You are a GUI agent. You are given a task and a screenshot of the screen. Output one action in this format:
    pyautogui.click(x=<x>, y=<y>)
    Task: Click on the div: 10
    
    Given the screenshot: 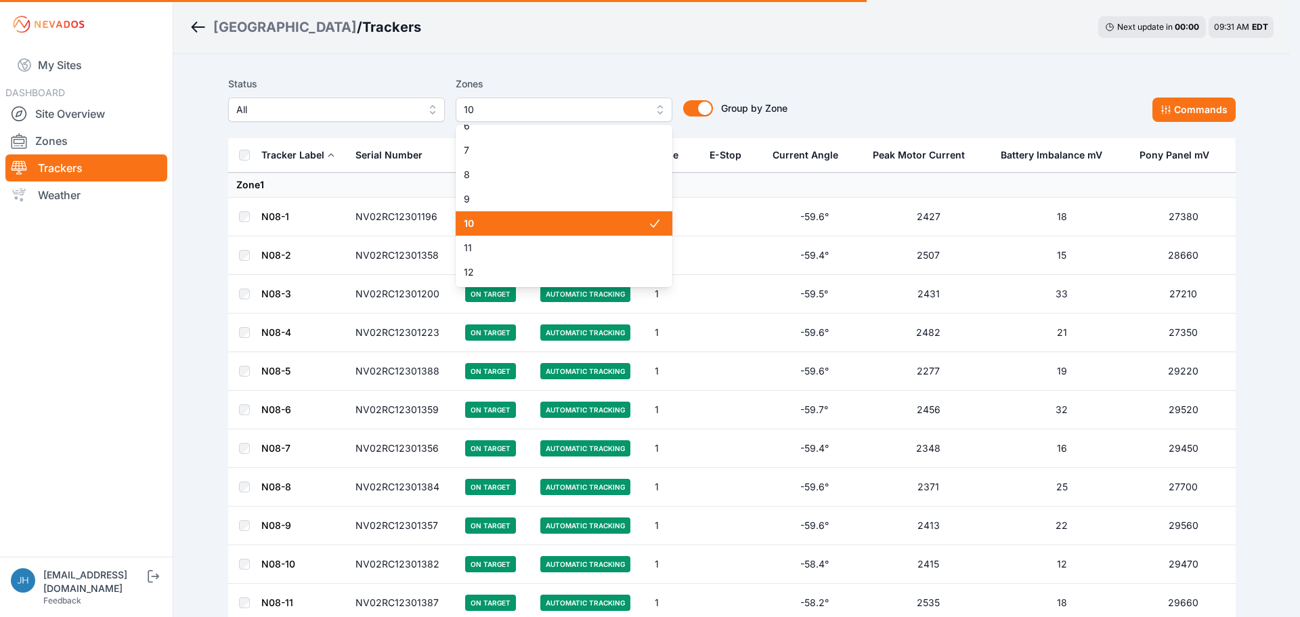 What is the action you would take?
    pyautogui.click(x=564, y=206)
    